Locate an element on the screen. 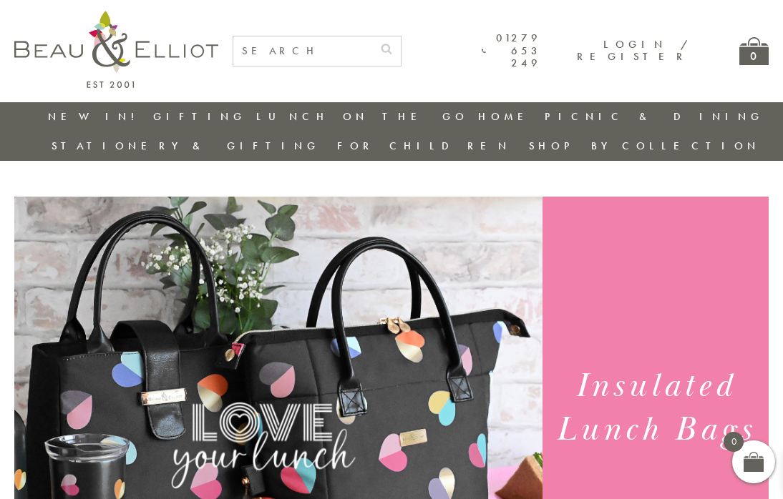 Image resolution: width=783 pixels, height=499 pixels. a: Lunch On The Go is located at coordinates (362, 117).